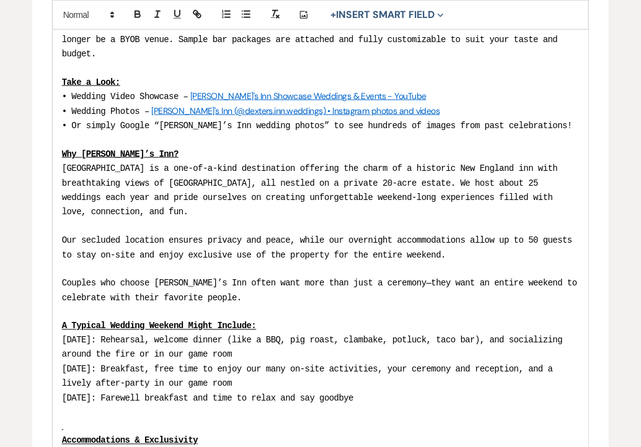  I want to click on u: Take a Look:, so click(91, 82).